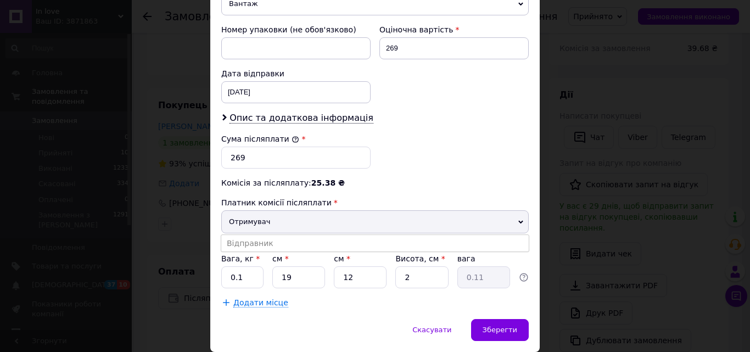 The height and width of the screenshot is (352, 750). What do you see at coordinates (292, 253) in the screenshot?
I see `label: Довжина, см` at bounding box center [292, 253].